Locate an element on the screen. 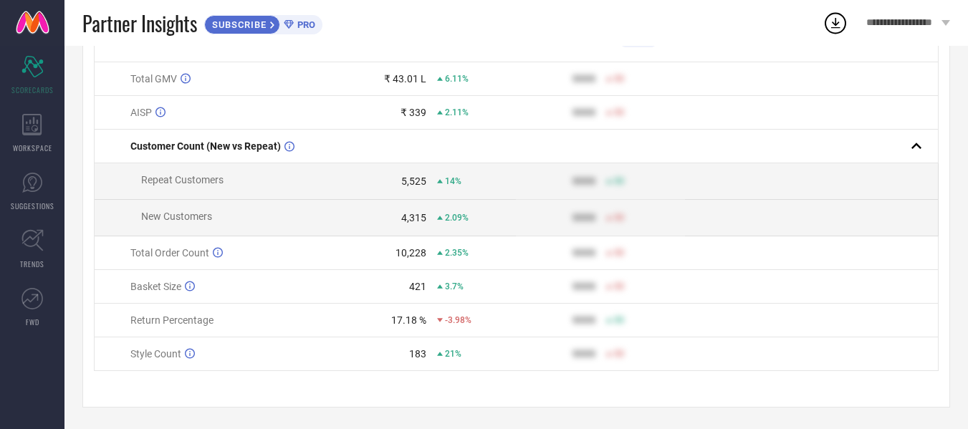 The height and width of the screenshot is (429, 968). span: Repeat Customers is located at coordinates (182, 180).